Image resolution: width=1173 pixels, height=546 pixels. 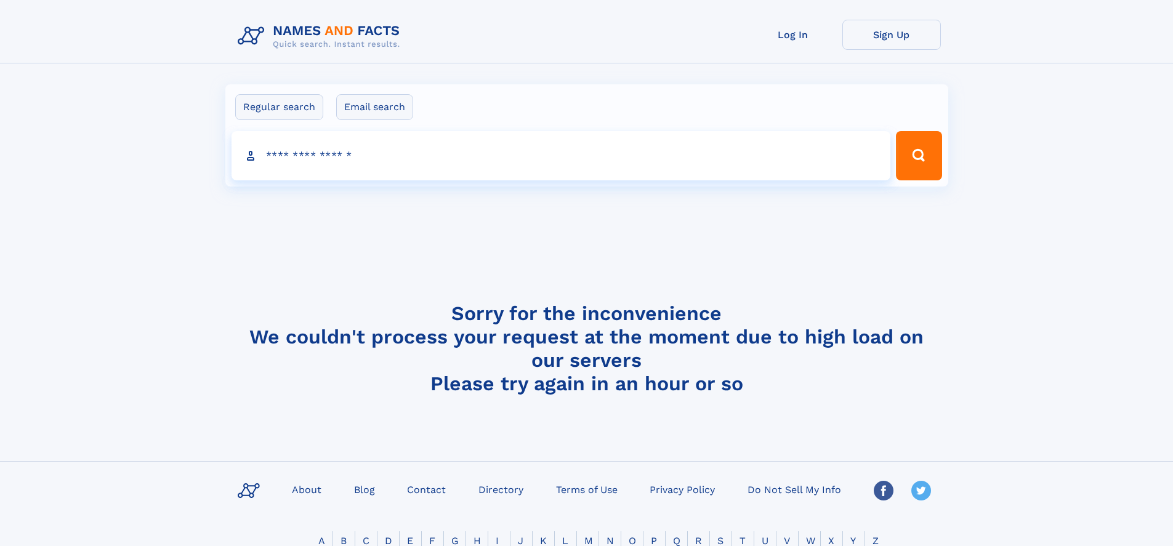 What do you see at coordinates (587, 349) in the screenshot?
I see `h4: Sorry for the inconvenience We couldn't process your request at the moment due to high load on ou...` at bounding box center [587, 349].